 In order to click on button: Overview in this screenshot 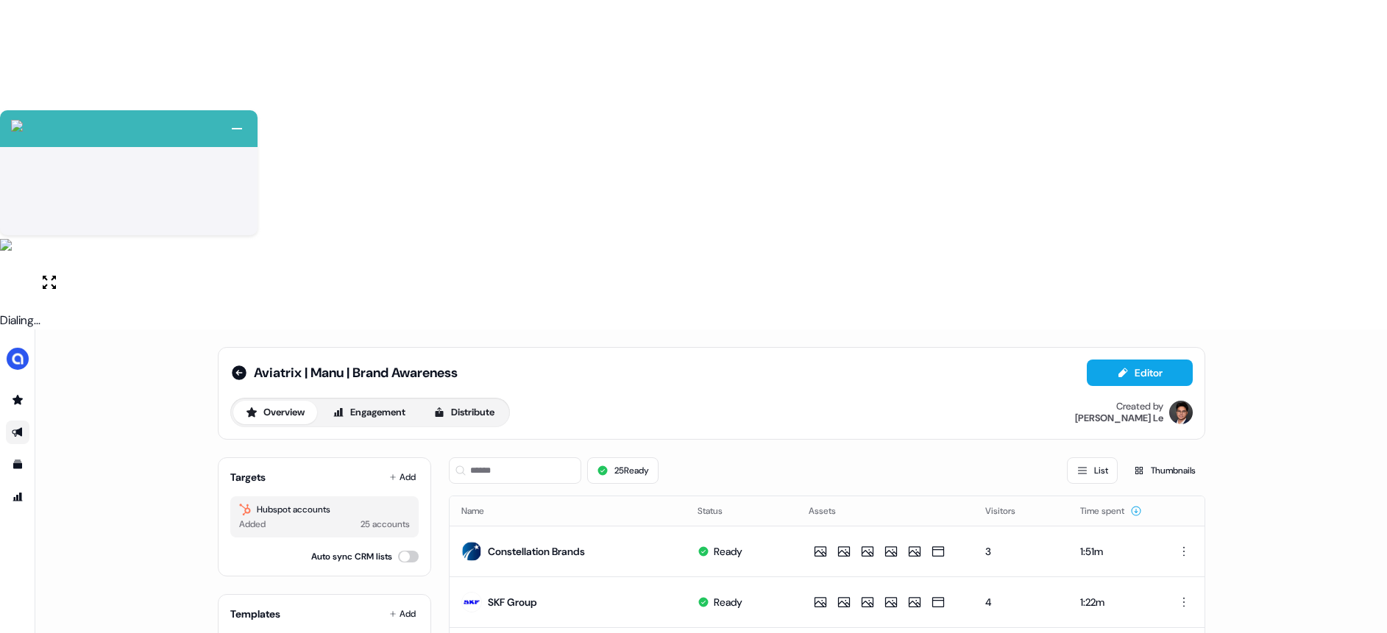, I will do `click(275, 413)`.